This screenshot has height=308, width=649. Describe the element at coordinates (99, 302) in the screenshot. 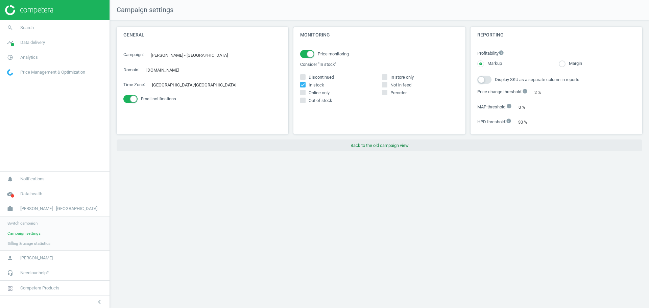

I see `button: chevron_left` at that location.